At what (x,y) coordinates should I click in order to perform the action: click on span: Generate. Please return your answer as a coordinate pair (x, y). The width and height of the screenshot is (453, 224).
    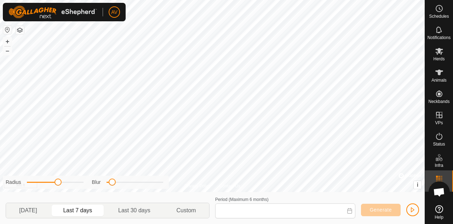
    Looking at the image, I should click on (381, 209).